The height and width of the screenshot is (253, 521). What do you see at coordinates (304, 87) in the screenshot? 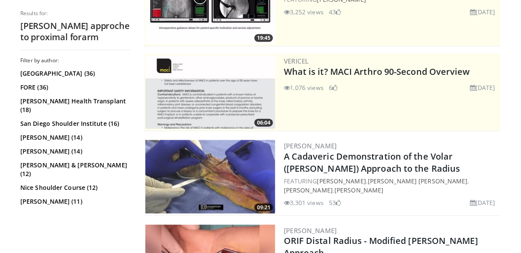
I see `li: 1,076 views` at bounding box center [304, 87].